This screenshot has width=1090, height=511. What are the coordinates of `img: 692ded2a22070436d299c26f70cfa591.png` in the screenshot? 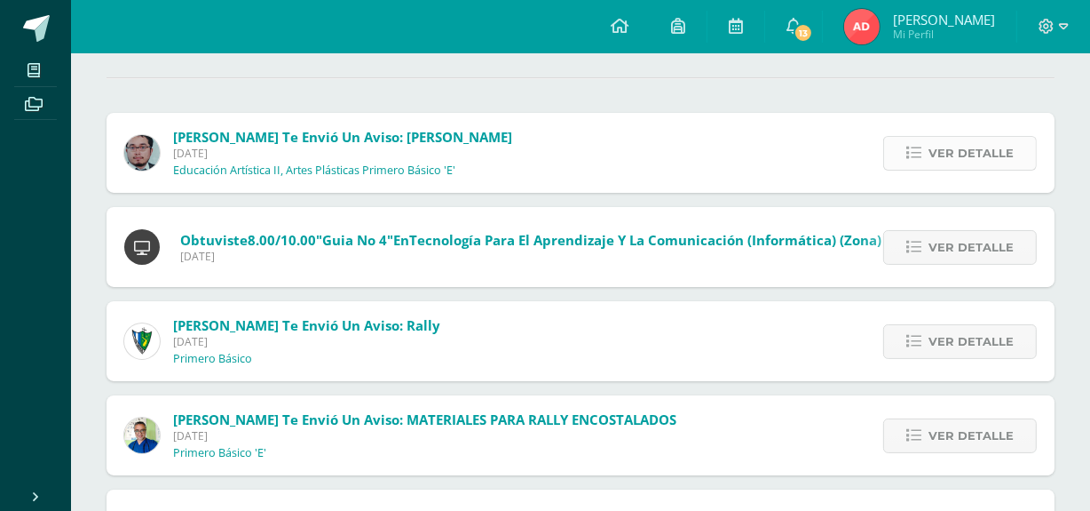 It's located at (142, 435).